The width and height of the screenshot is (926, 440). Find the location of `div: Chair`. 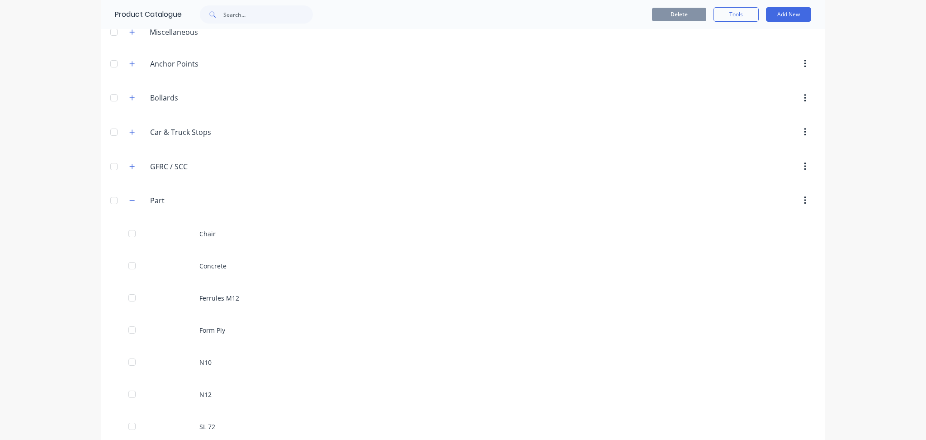

div: Chair is located at coordinates (463, 233).